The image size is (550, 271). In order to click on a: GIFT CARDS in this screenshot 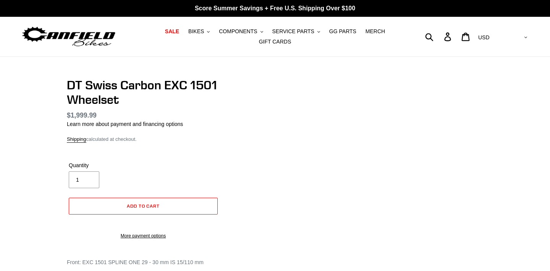, I will do `click(275, 42)`.